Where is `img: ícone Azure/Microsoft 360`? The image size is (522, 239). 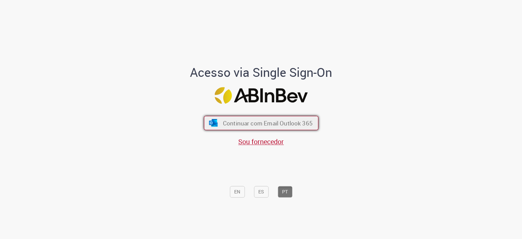
img: ícone Azure/Microsoft 360 is located at coordinates (213, 123).